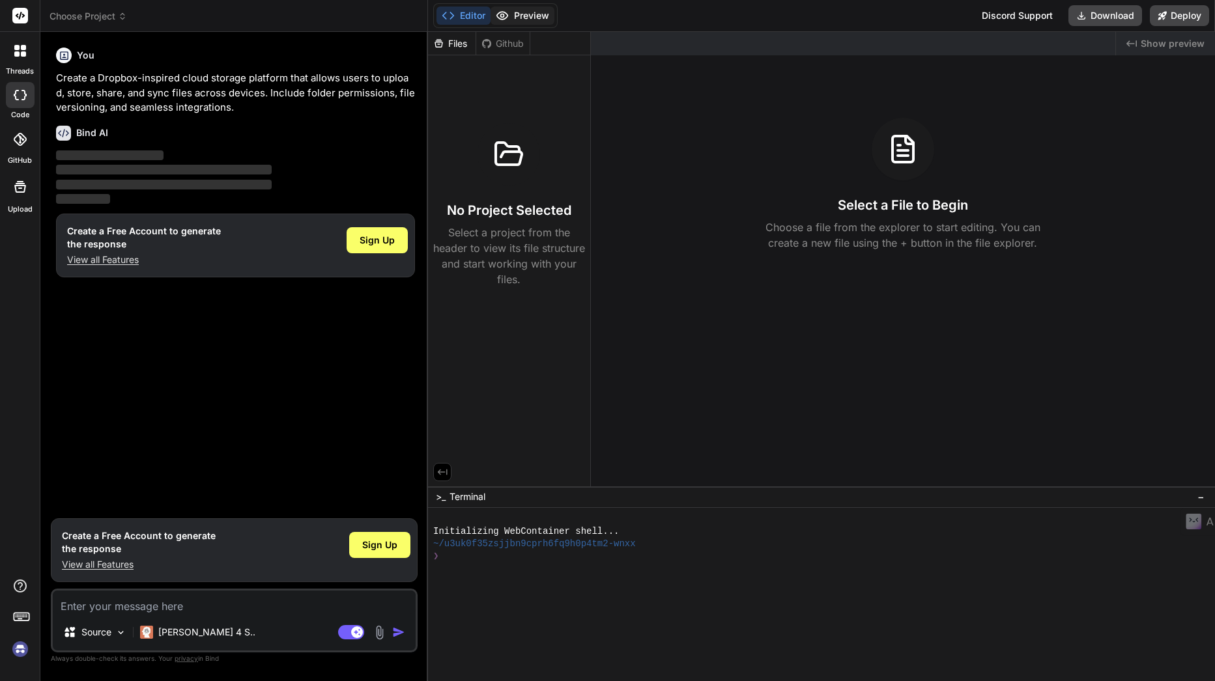  Describe the element at coordinates (522, 16) in the screenshot. I see `button: Preview` at that location.